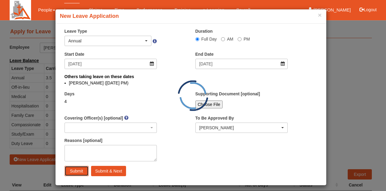 The width and height of the screenshot is (386, 191). I want to click on input: Submit, so click(77, 171).